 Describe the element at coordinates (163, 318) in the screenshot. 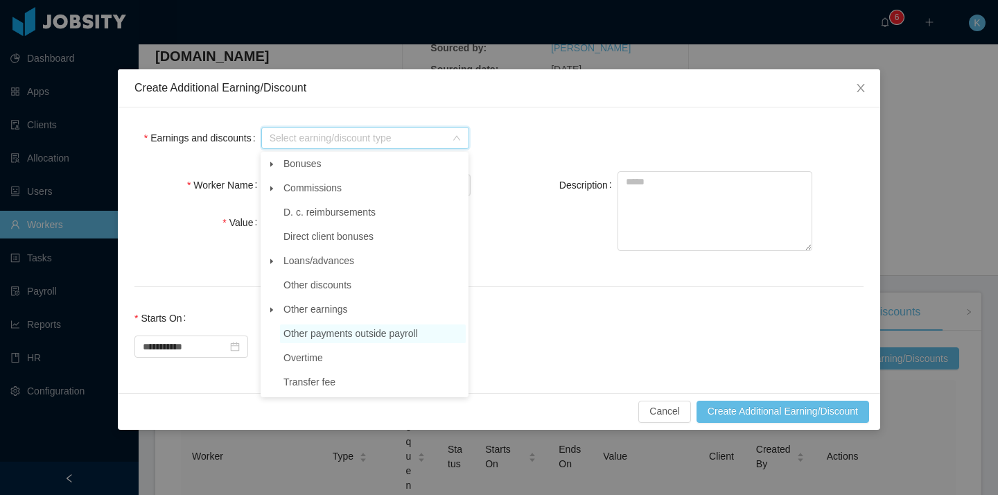

I see `label: Starts On` at that location.